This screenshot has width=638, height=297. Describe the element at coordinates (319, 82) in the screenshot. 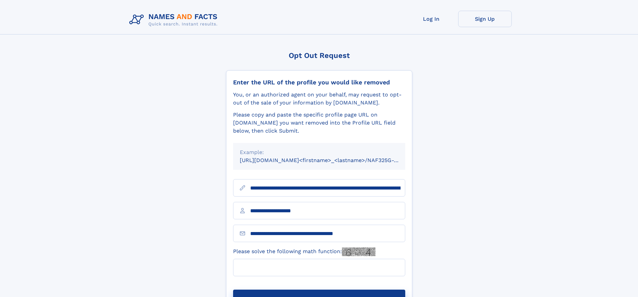

I see `div: Enter the URL of the profile you would like removed` at that location.